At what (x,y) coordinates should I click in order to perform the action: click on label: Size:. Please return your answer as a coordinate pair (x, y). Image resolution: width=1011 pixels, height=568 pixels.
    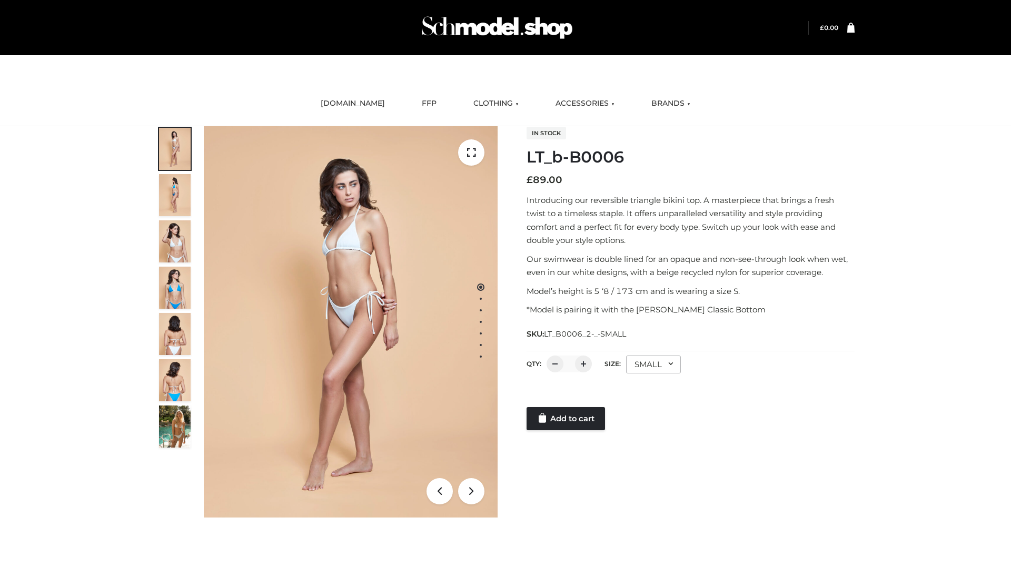
    Looking at the image, I should click on (612, 364).